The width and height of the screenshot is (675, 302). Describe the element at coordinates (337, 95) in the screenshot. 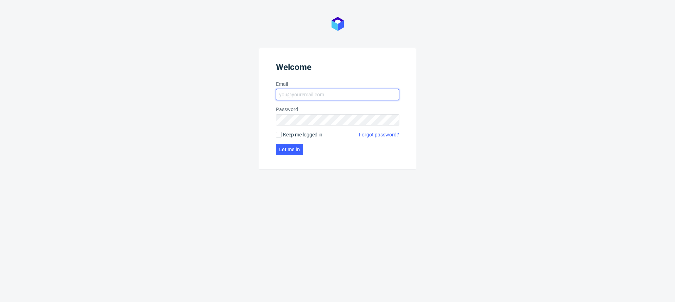

I see `input: you@youremail.com` at that location.